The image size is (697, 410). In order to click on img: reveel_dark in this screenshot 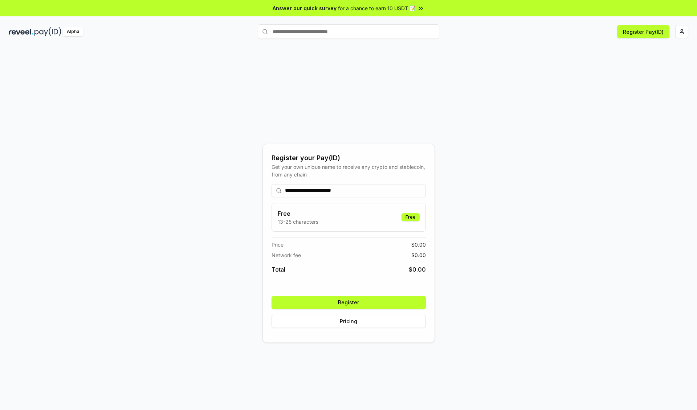, I will do `click(21, 32)`.